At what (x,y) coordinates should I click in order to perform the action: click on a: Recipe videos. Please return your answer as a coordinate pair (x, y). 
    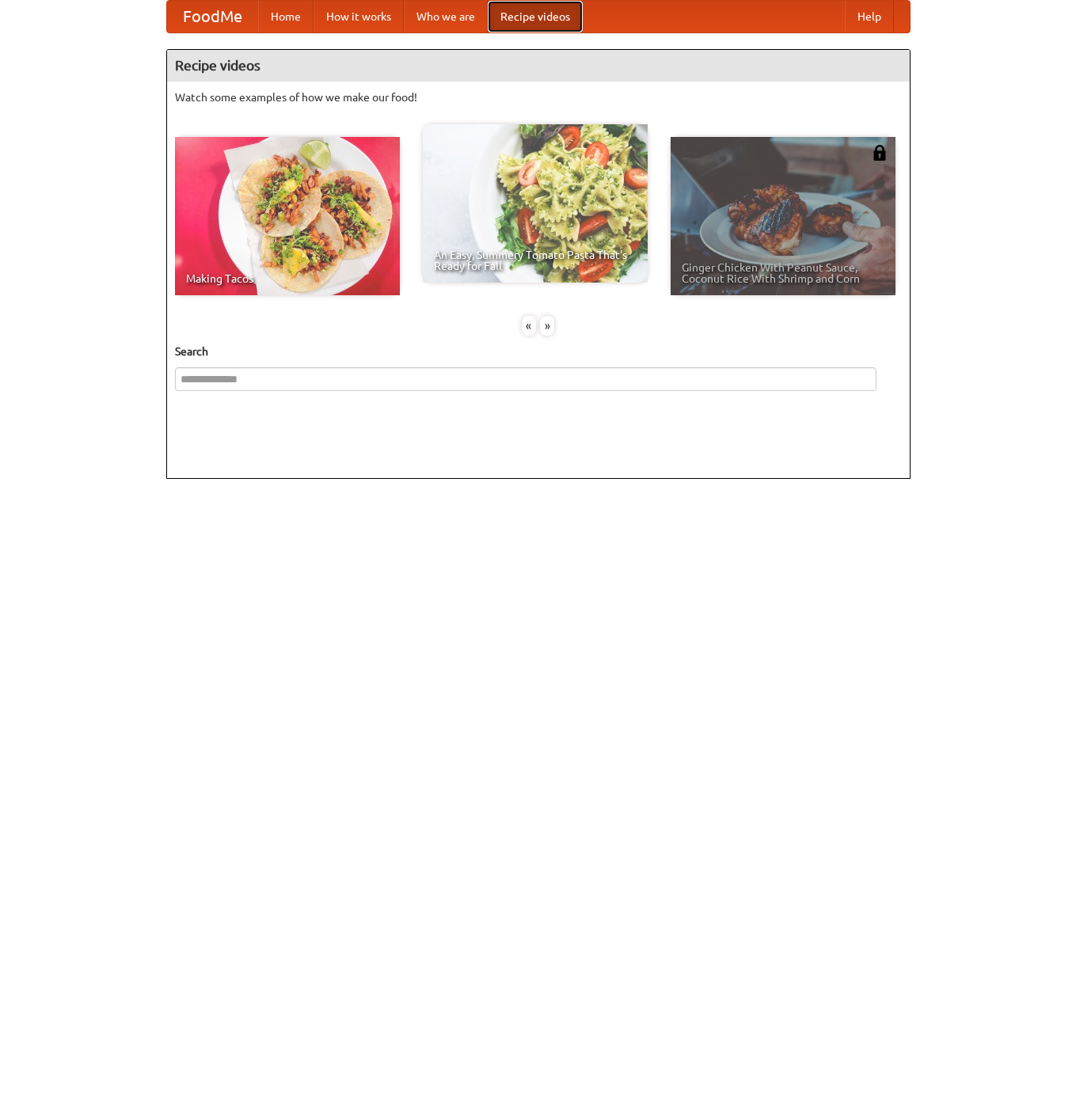
    Looking at the image, I should click on (535, 17).